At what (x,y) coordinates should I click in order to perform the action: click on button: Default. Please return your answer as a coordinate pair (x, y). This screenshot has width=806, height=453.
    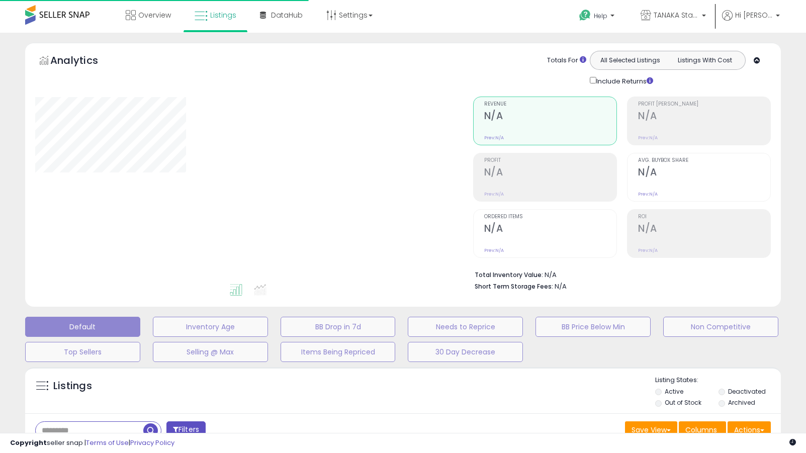
    Looking at the image, I should click on (82, 327).